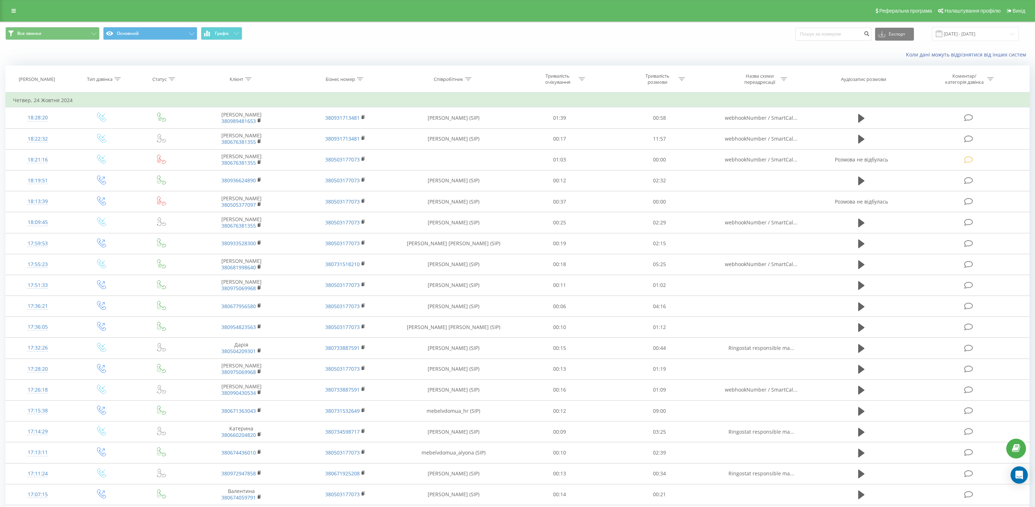 This screenshot has height=507, width=1035. Describe the element at coordinates (221, 33) in the screenshot. I see `button: Графік` at that location.